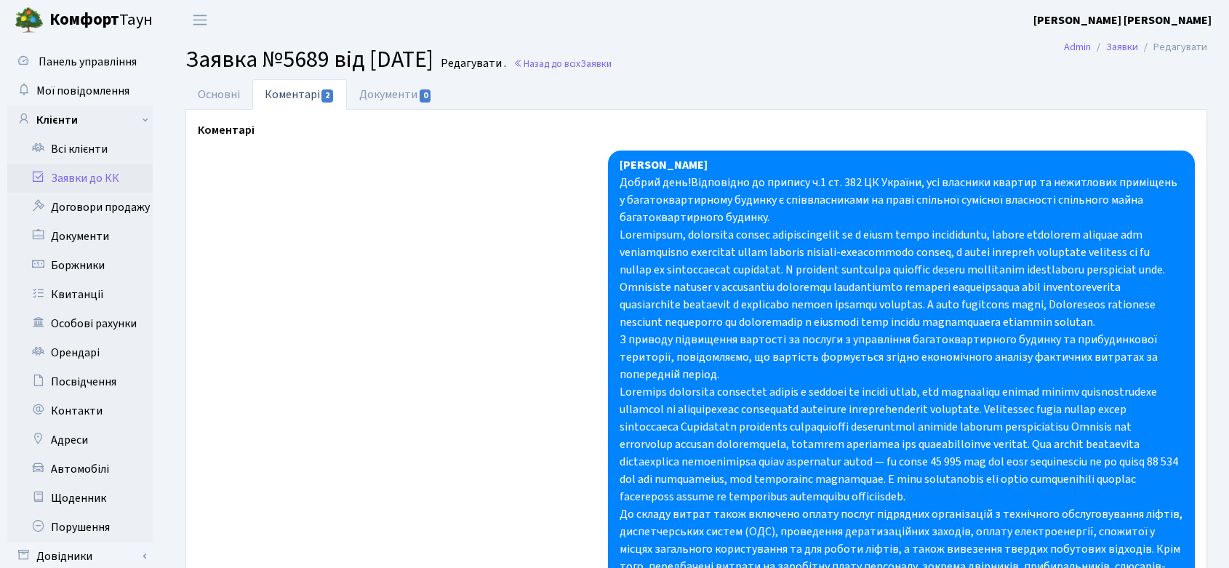  I want to click on span: Панель управління, so click(87, 62).